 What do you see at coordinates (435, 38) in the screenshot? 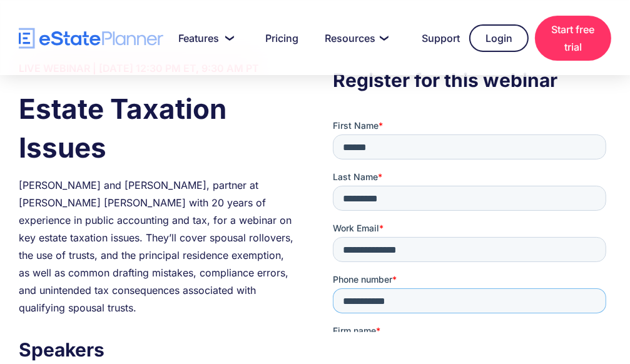
I see `a: Support` at bounding box center [435, 38].